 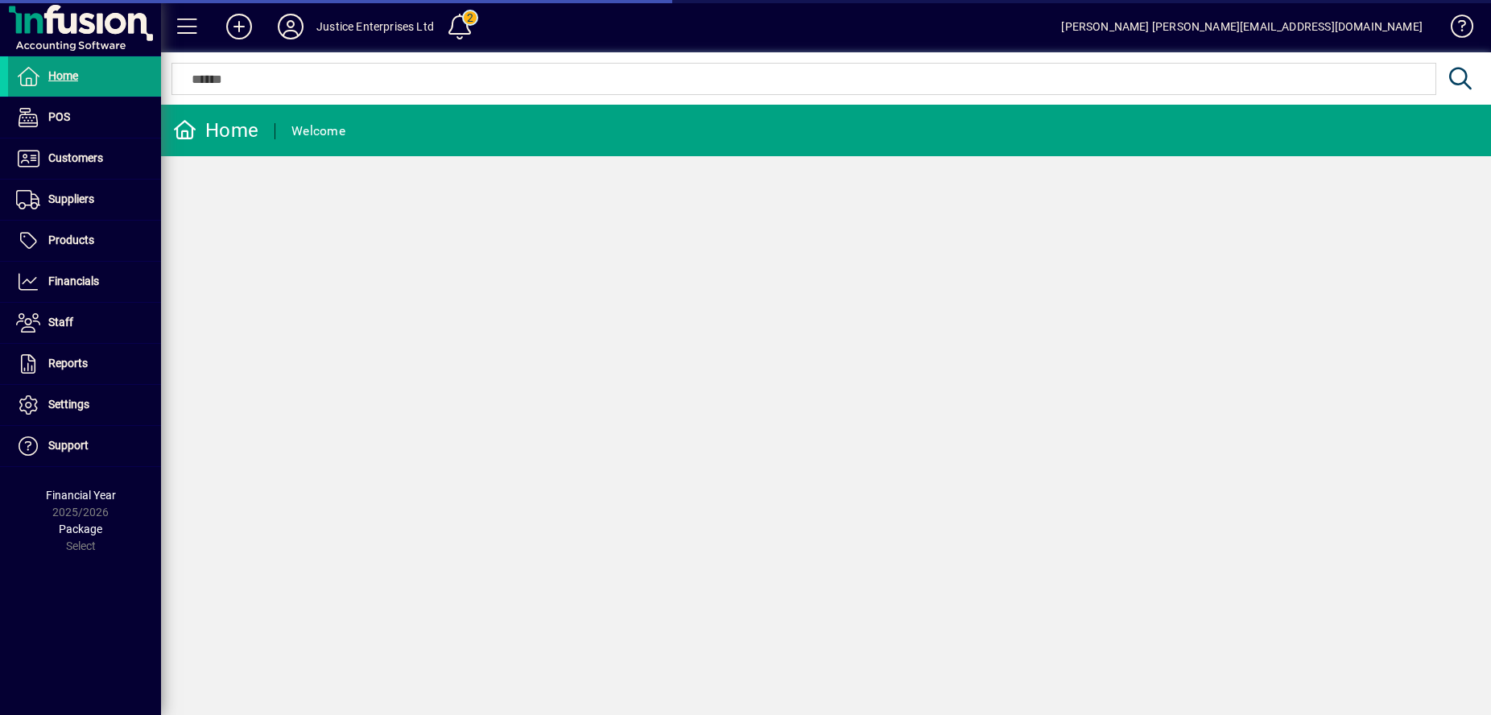 What do you see at coordinates (85, 159) in the screenshot?
I see `a: Customers` at bounding box center [85, 159].